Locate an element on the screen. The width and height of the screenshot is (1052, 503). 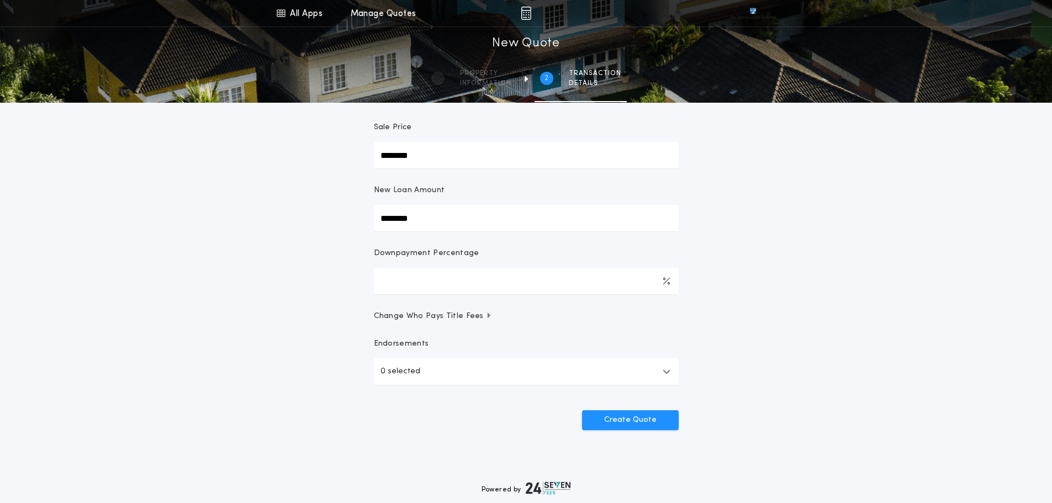
h1: New Quote is located at coordinates (526, 44).